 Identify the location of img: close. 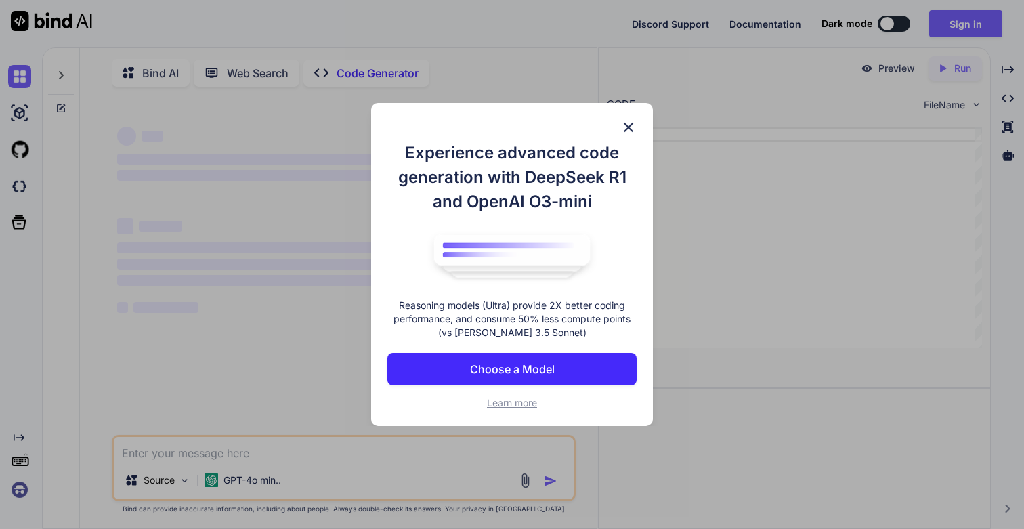
(628, 127).